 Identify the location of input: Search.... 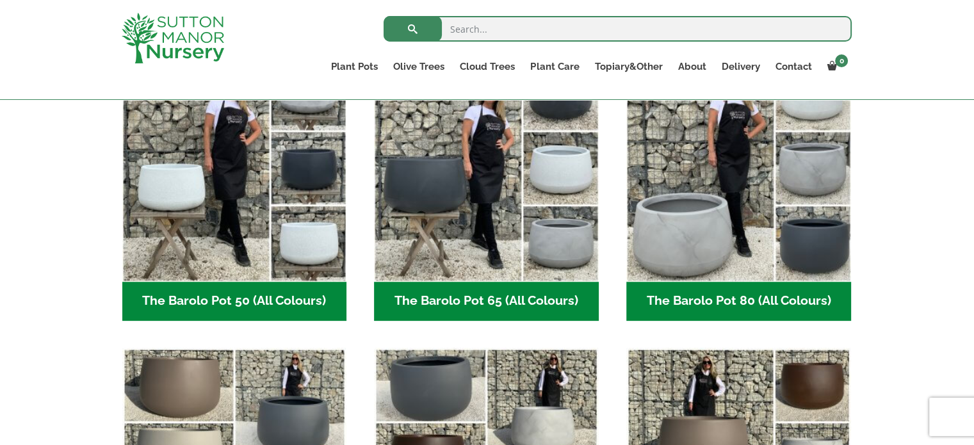
(617, 29).